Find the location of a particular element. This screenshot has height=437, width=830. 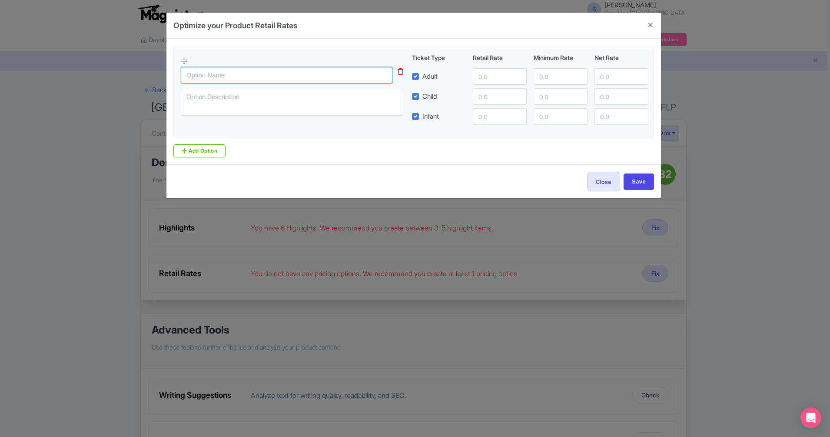

label: Infant is located at coordinates (431, 117).